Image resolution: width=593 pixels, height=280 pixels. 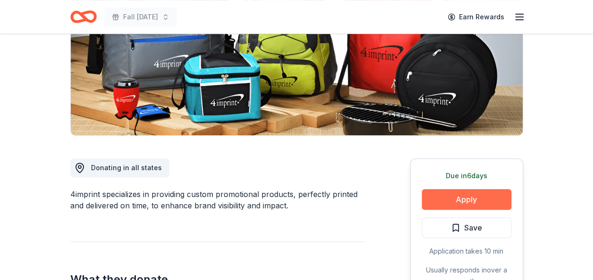 What do you see at coordinates (466, 176) in the screenshot?
I see `div: Due in 6 days` at bounding box center [466, 176].